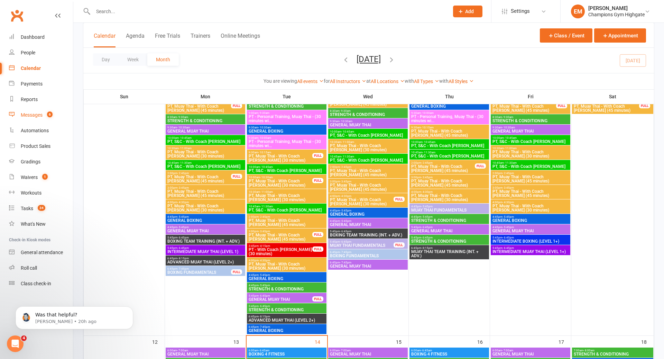 The width and height of the screenshot is (664, 359). I want to click on div: Calendar, so click(31, 68).